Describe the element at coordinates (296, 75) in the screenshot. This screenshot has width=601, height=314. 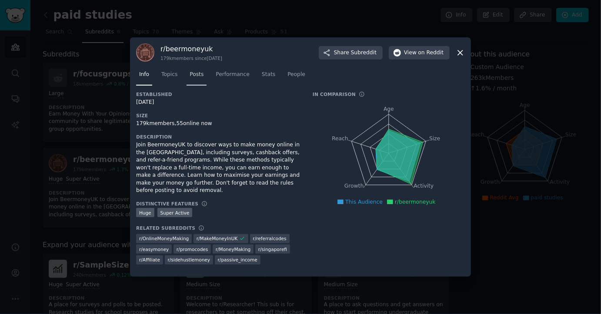
I see `span: People` at that location.